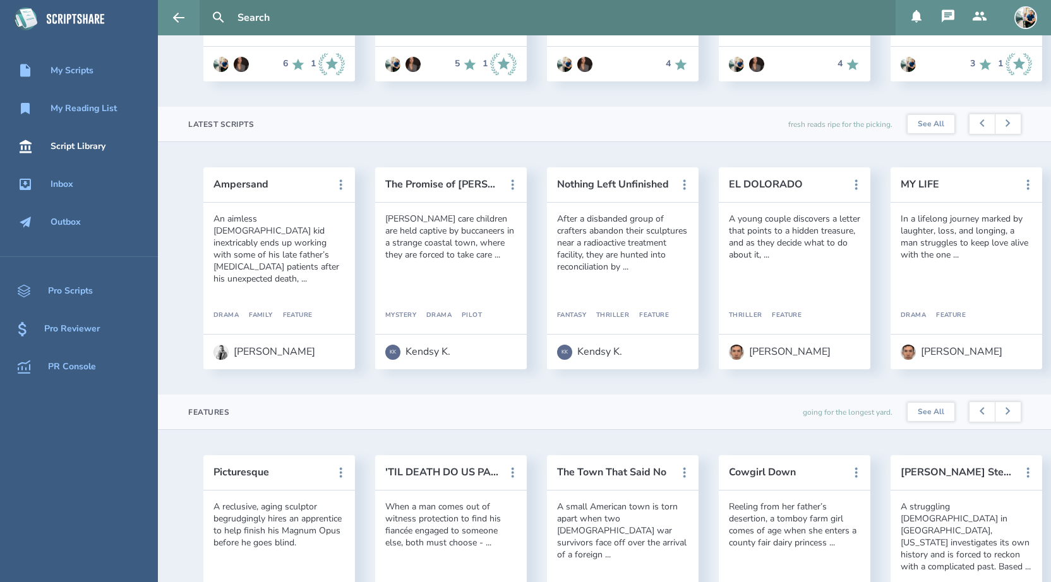 This screenshot has height=582, width=1051. I want to click on button: Nothing Left Unfinished, so click(614, 184).